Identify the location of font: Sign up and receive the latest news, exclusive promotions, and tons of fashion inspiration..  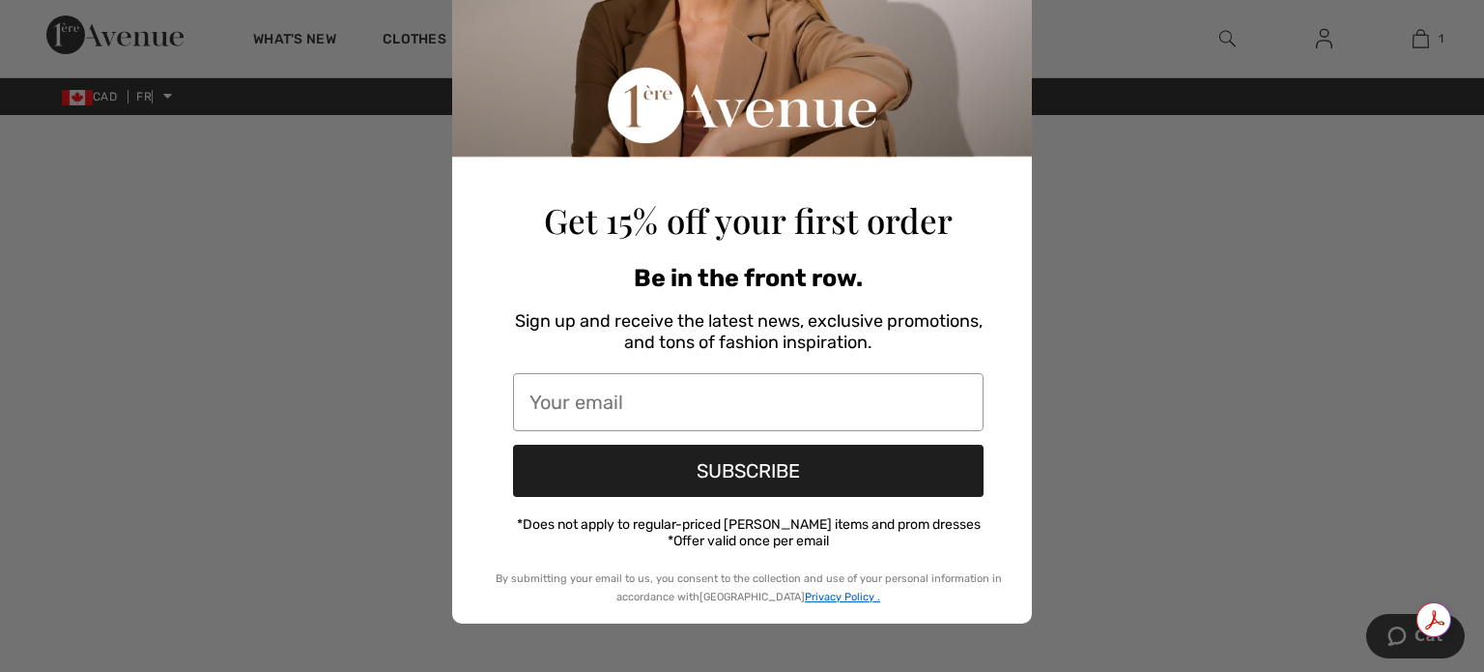
(749, 331).